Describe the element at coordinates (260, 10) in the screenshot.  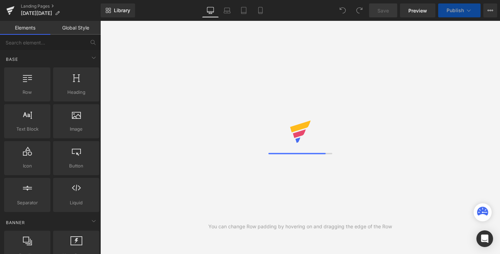
I see `a: Mobile` at that location.